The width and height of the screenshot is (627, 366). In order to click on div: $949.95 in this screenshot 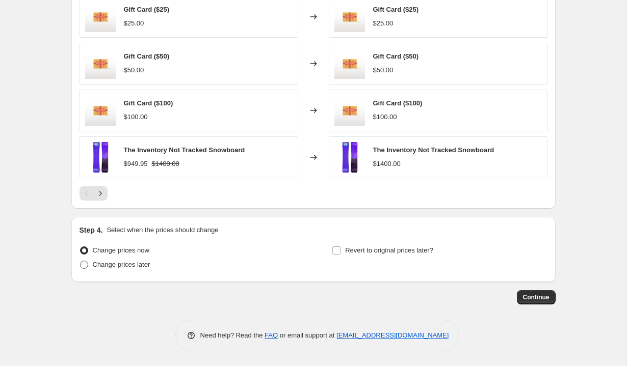, I will do `click(136, 164)`.